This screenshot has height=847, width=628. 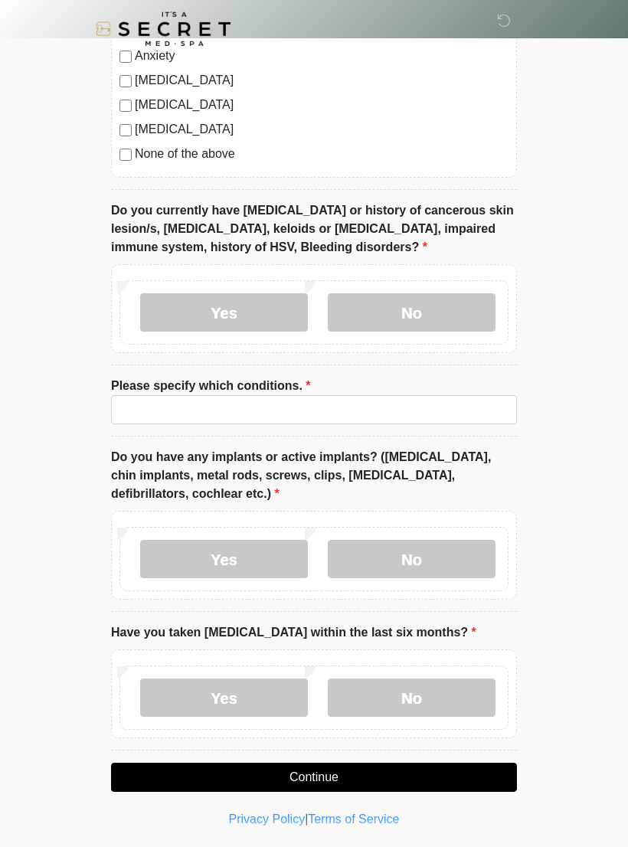 I want to click on a: Privacy Policy, so click(x=267, y=818).